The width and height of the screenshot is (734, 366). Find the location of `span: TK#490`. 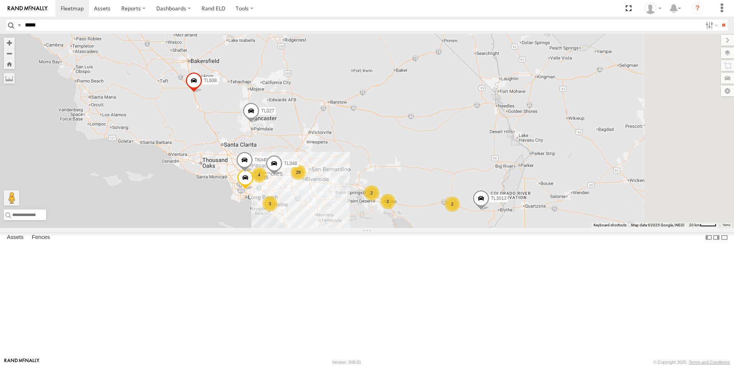

span: TK#490 is located at coordinates (263, 161).